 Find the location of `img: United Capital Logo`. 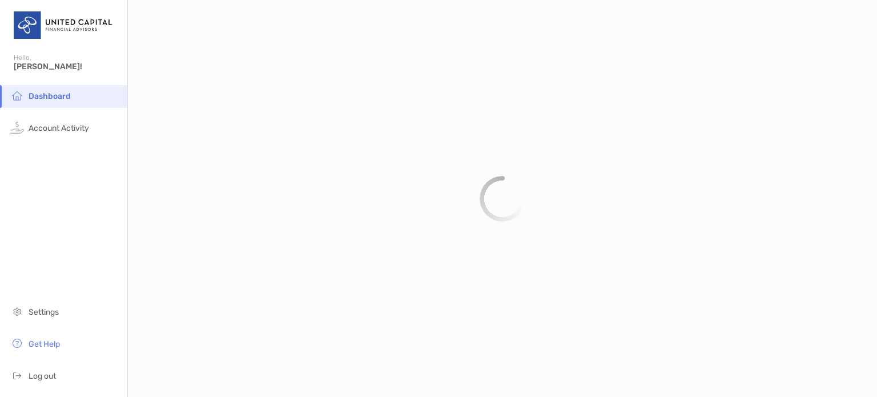

img: United Capital Logo is located at coordinates (63, 25).